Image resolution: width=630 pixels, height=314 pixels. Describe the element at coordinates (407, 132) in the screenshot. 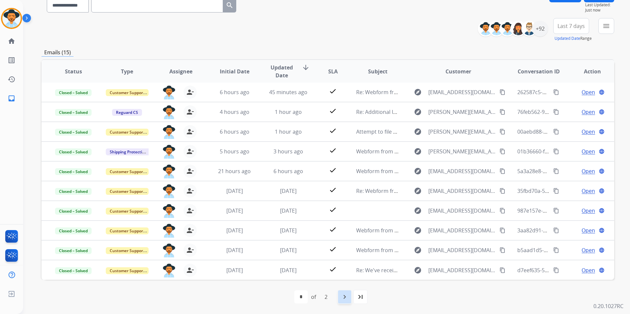

I see `span: Attempt to file a claim or talk to a person` at that location.